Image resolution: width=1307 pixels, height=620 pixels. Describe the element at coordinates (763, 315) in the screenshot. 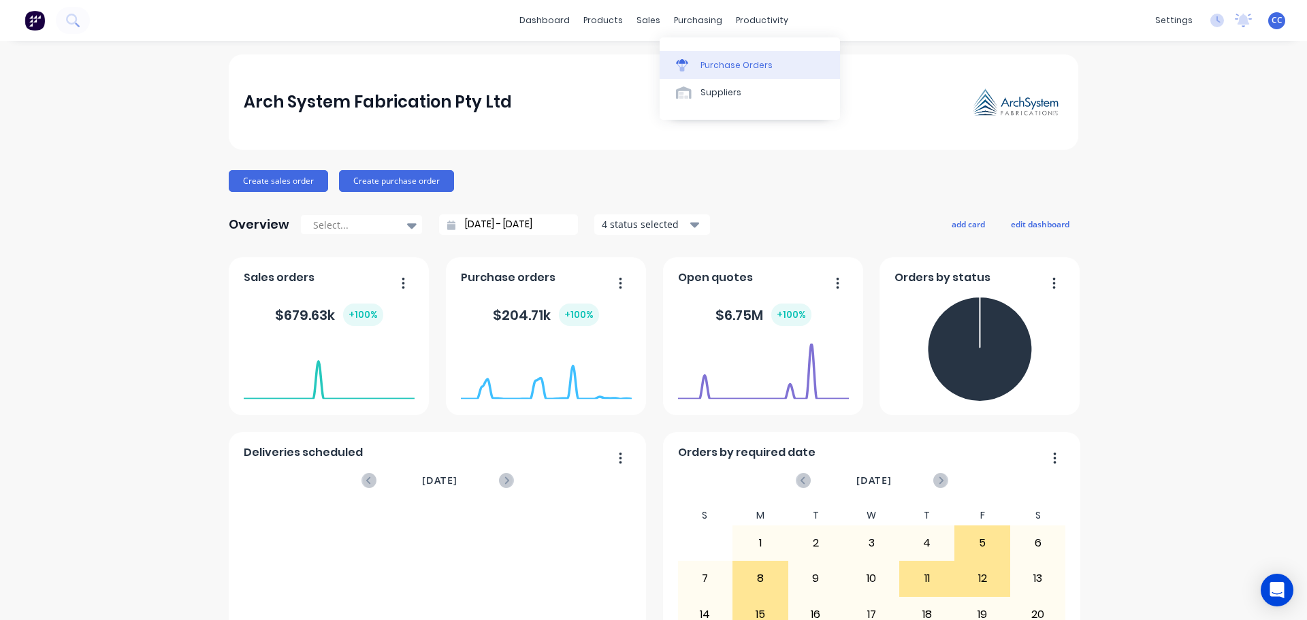

I see `div: $ 6.75M` at that location.